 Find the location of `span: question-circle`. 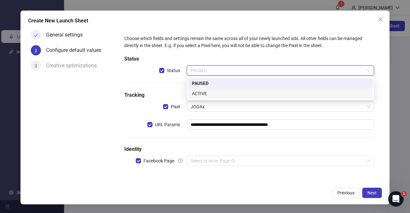

span: question-circle is located at coordinates (180, 161).